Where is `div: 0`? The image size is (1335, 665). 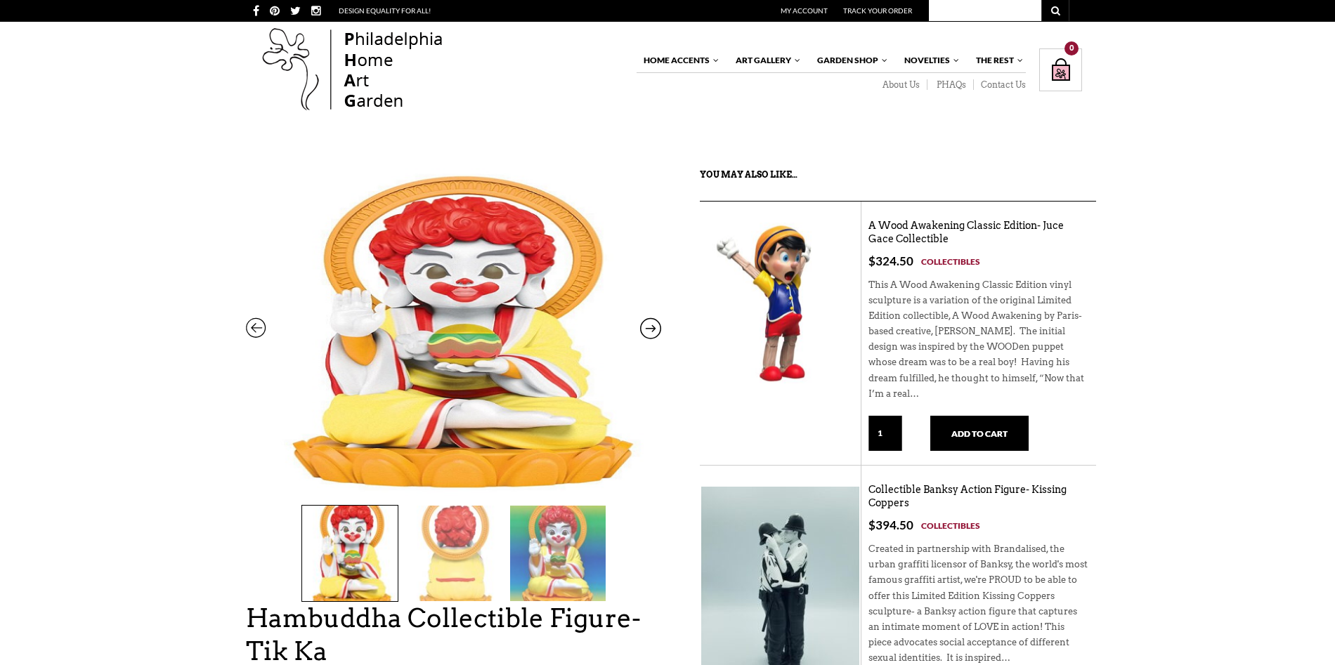 div: 0 is located at coordinates (1071, 48).